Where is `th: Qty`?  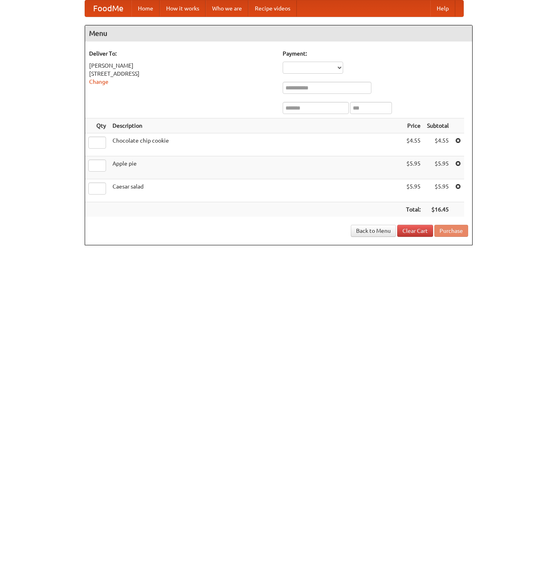
th: Qty is located at coordinates (97, 126).